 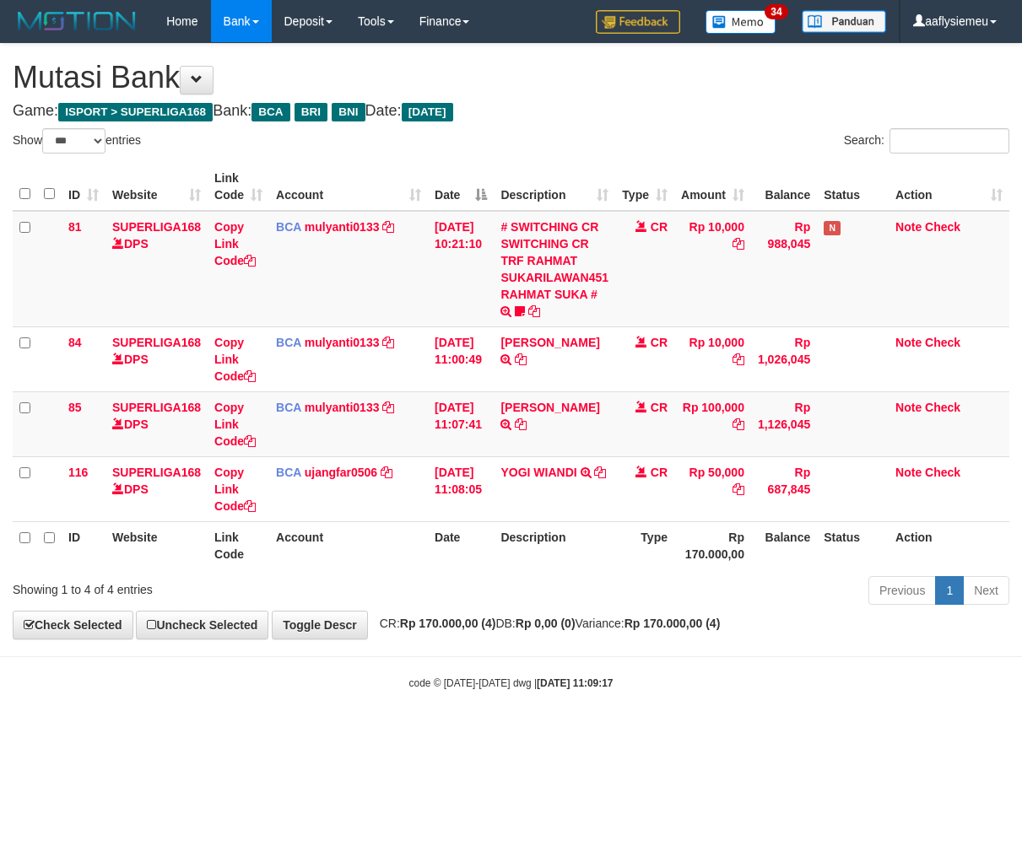 I want to click on th: Rp 170.000,00, so click(x=712, y=545).